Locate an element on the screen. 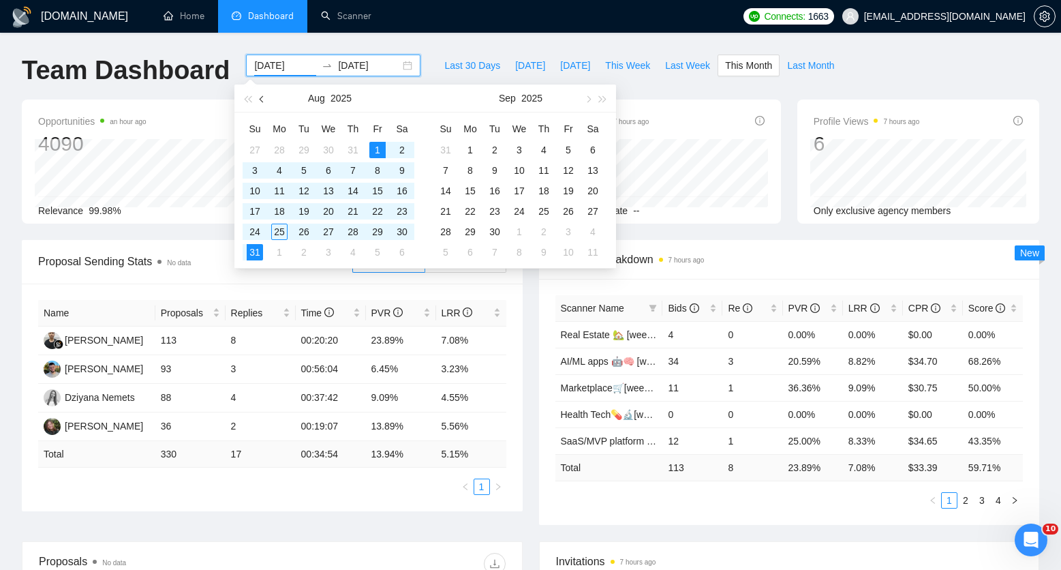 The width and height of the screenshot is (1061, 570). div: 27 is located at coordinates (329, 232).